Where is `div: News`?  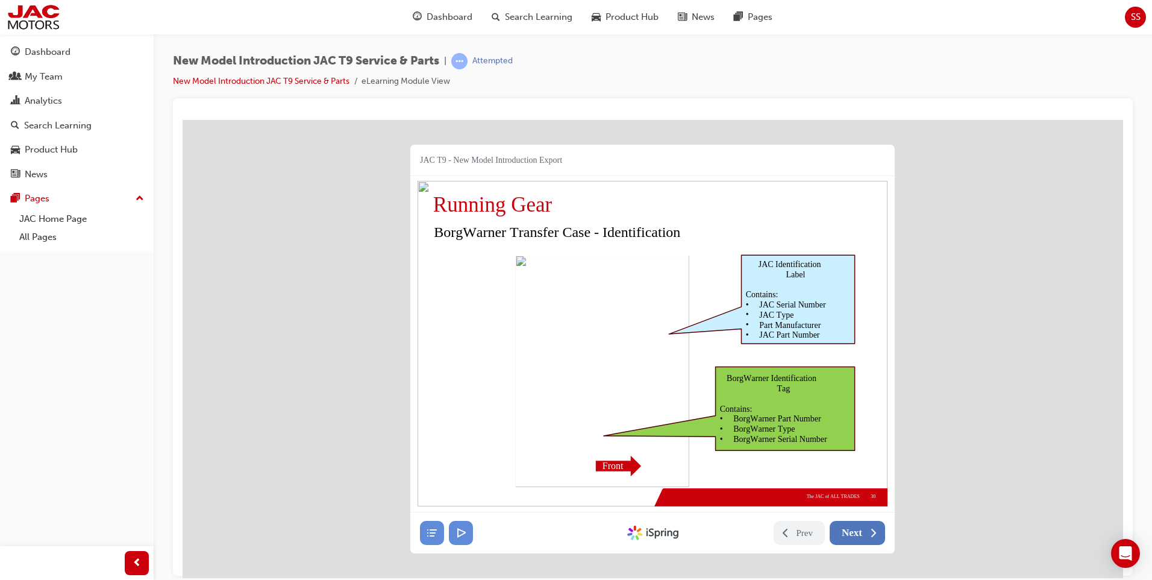 div: News is located at coordinates (36, 174).